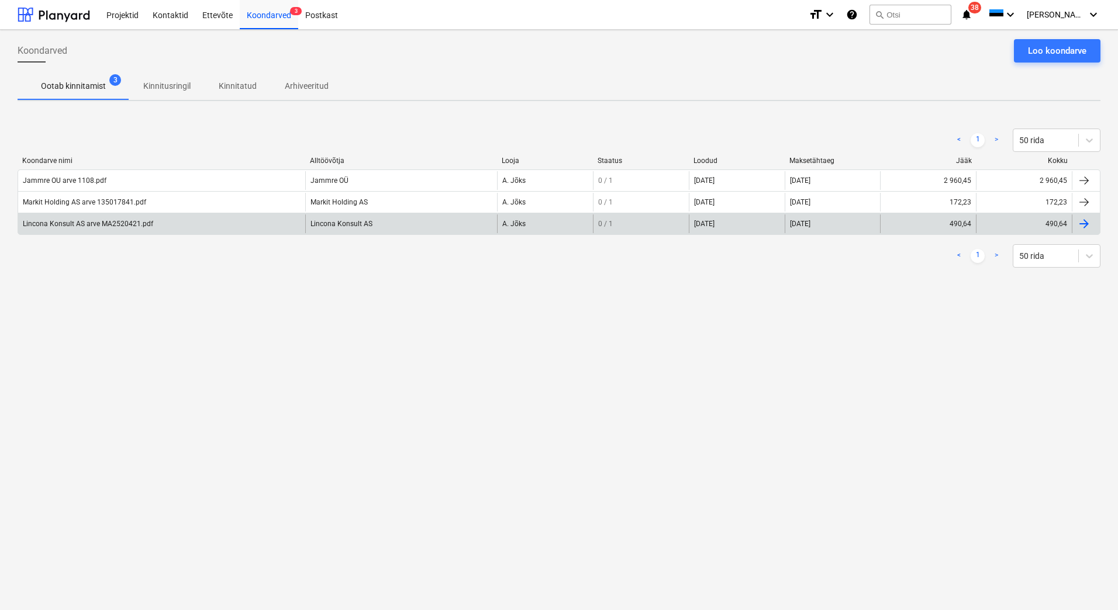 Image resolution: width=1118 pixels, height=610 pixels. What do you see at coordinates (1057, 51) in the screenshot?
I see `div: Loo koondarve` at bounding box center [1057, 51].